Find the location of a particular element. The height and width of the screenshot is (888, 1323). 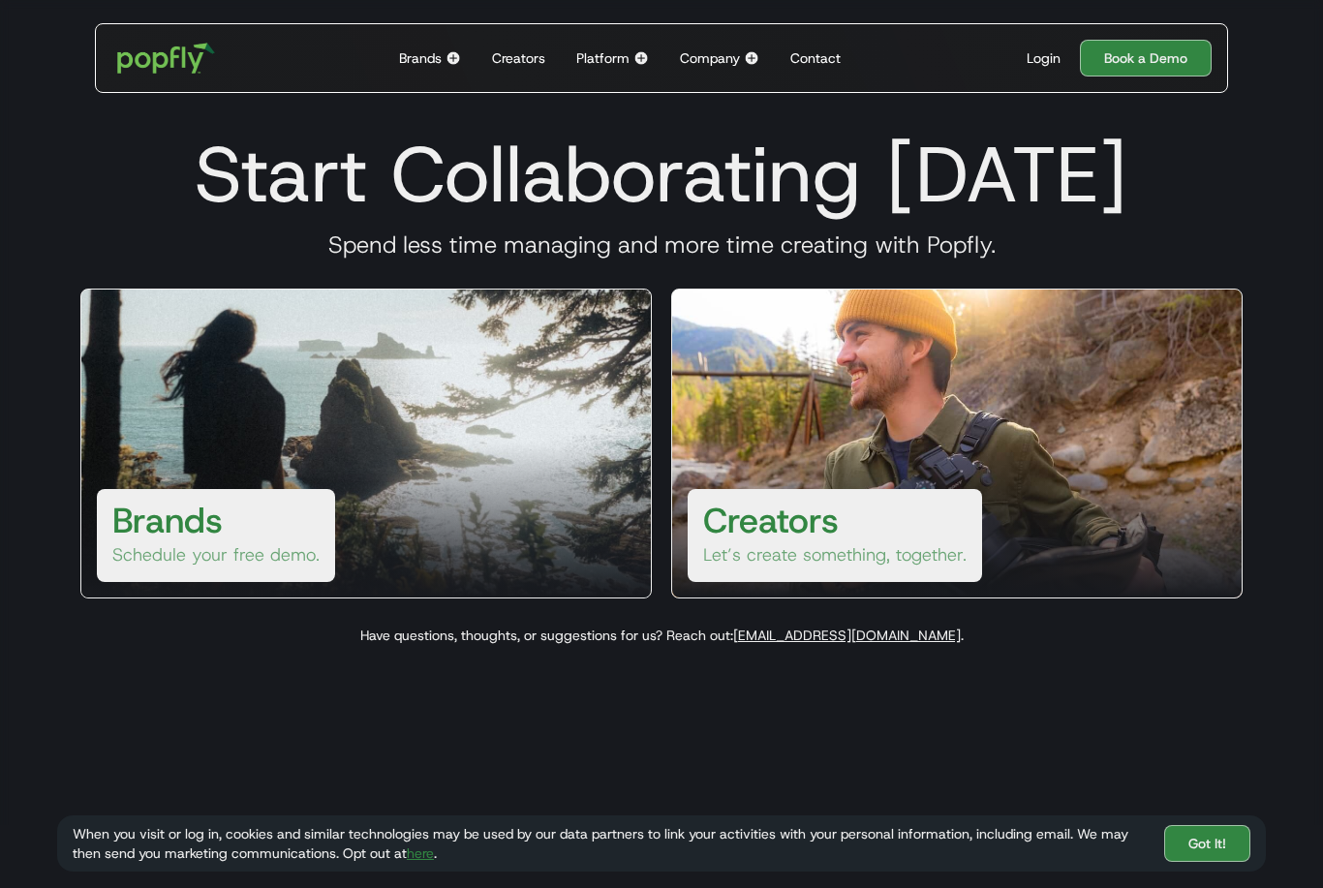

a: CreatorsLet’s create something, together. is located at coordinates (957, 443).